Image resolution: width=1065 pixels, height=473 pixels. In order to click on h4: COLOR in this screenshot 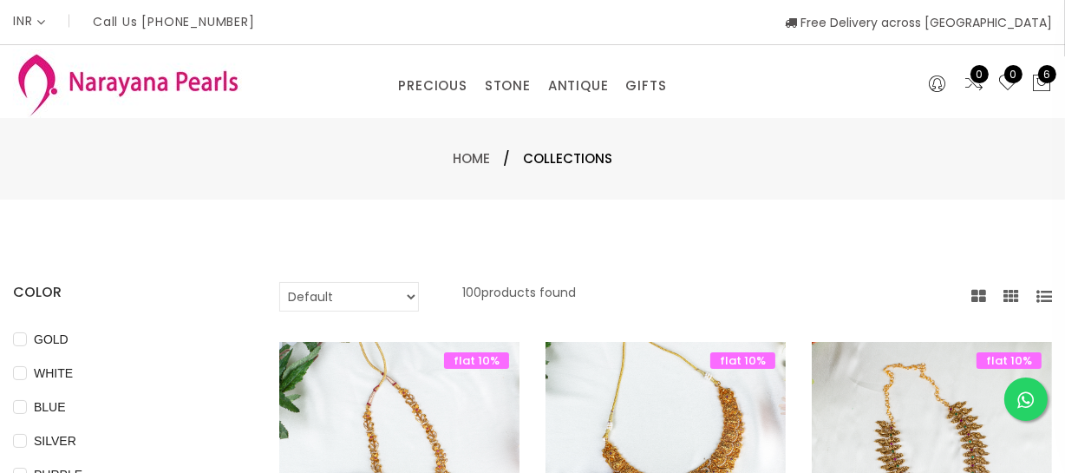, I will do `click(120, 292)`.